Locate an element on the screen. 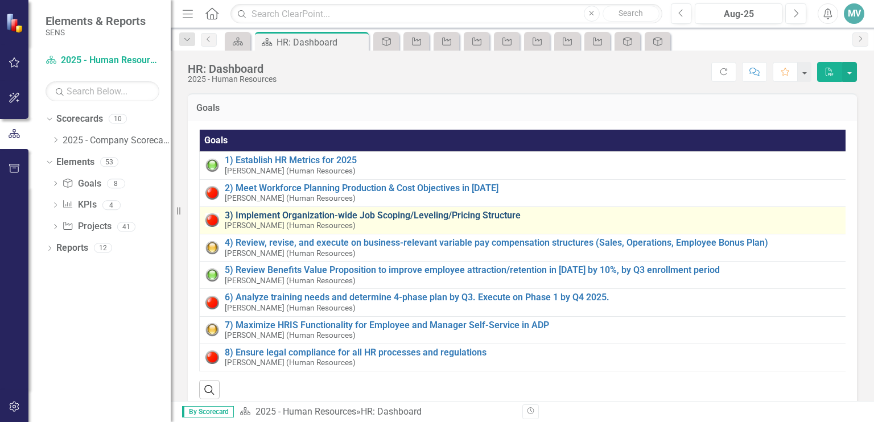  a: Elements is located at coordinates (75, 162).